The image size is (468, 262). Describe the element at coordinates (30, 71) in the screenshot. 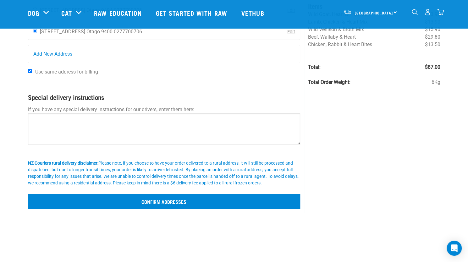

I see `input: Use same address for billing` at that location.